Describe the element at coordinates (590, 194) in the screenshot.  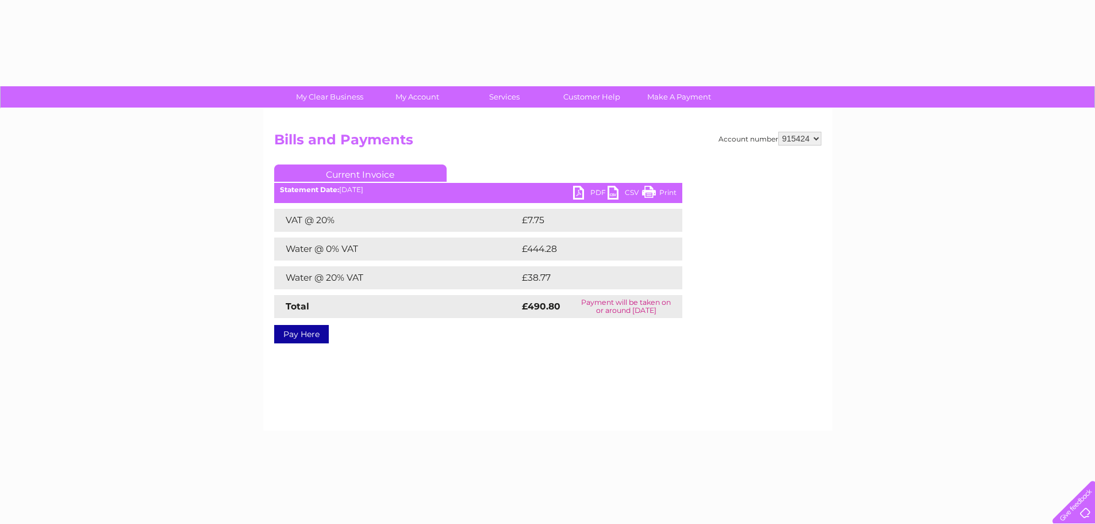
I see `a: PDF` at that location.